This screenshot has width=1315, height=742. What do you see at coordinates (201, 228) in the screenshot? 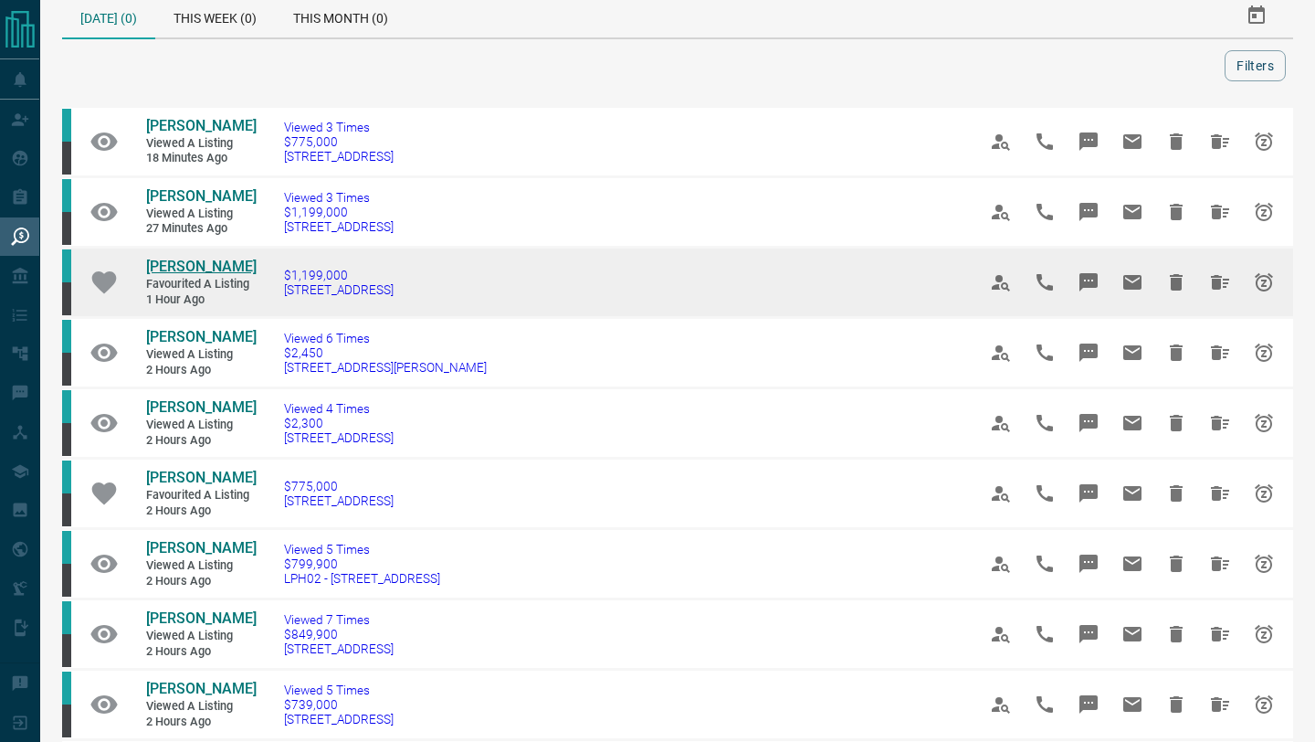
I see `span: 27 minutes ago` at bounding box center [201, 228].